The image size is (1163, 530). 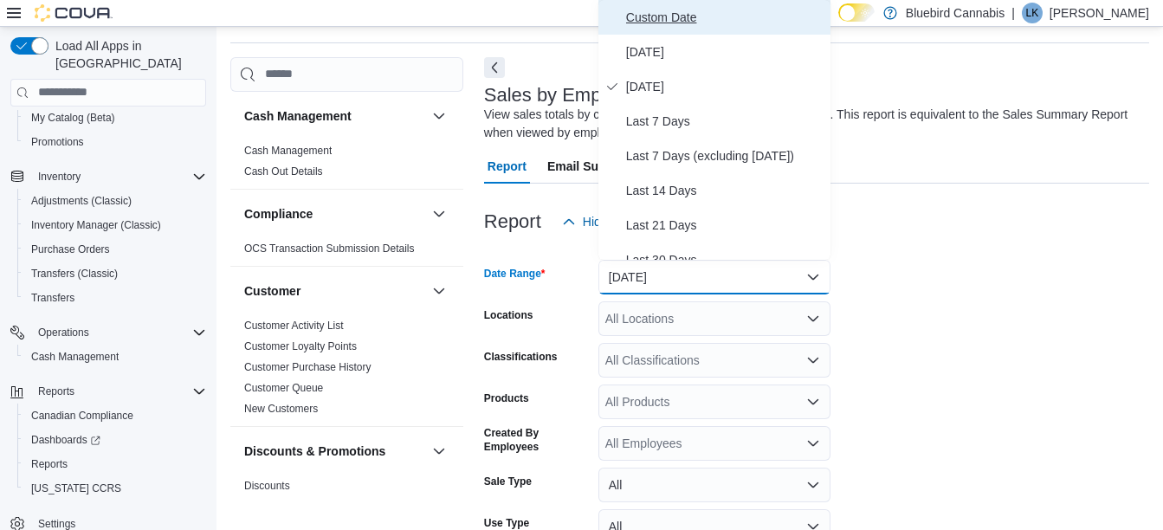 I want to click on button: Operations, so click(x=108, y=333).